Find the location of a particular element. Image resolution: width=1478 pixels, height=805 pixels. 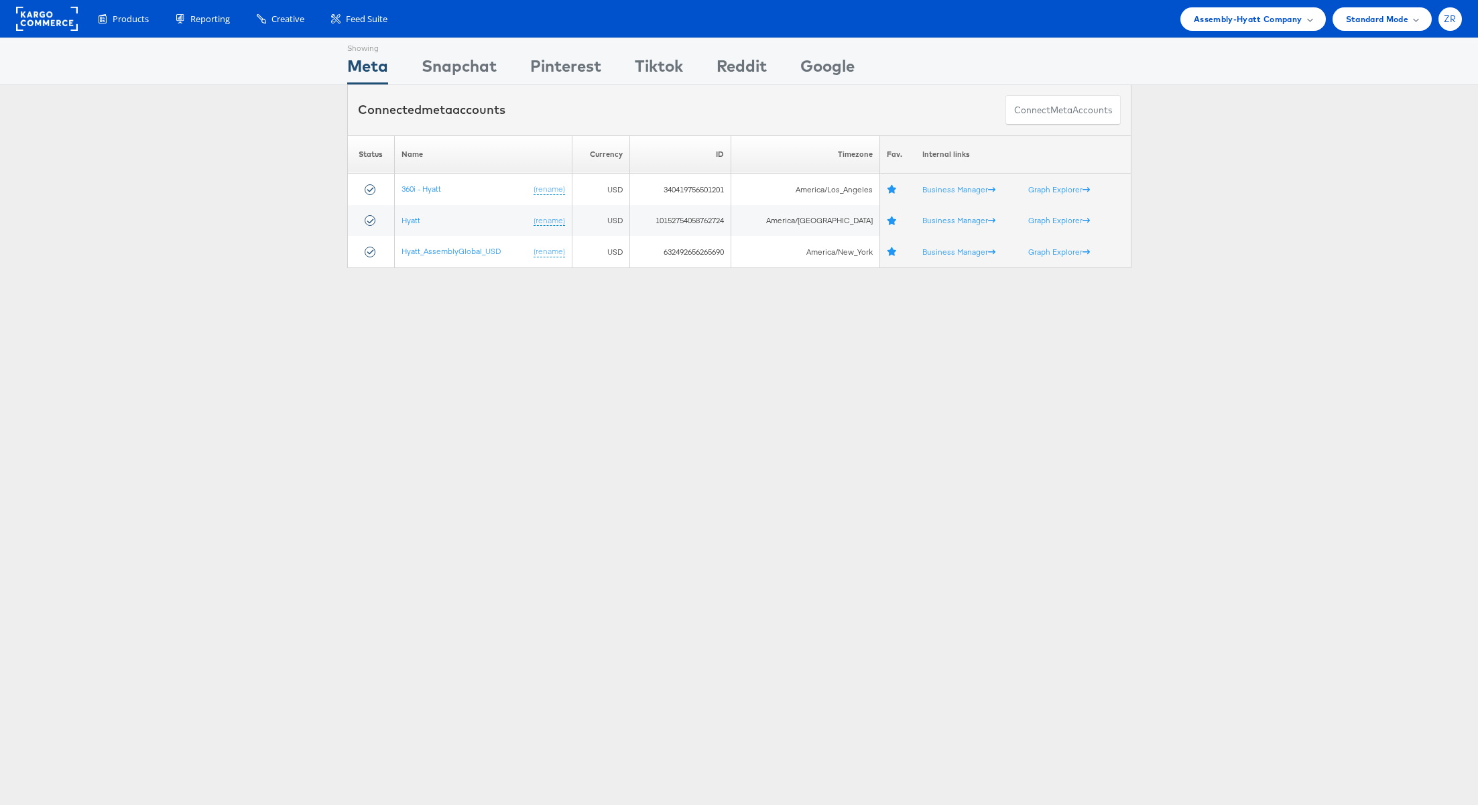

td: 10152754058762724 is located at coordinates (681, 221).